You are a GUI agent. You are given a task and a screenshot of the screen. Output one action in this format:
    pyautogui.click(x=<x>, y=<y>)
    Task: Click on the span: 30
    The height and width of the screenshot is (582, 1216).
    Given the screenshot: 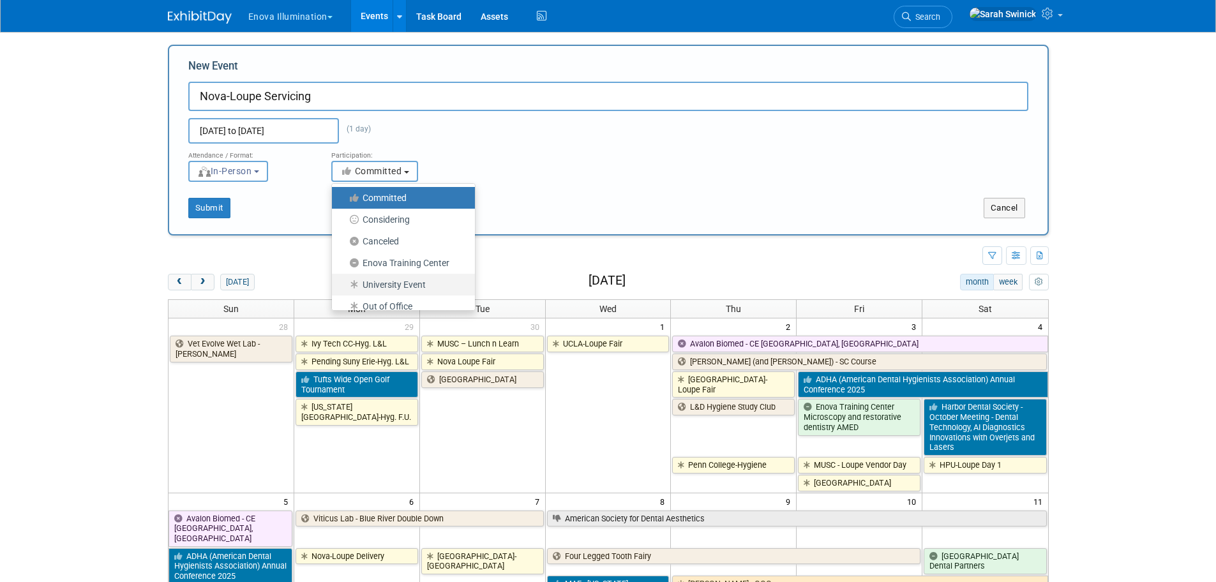 What is the action you would take?
    pyautogui.click(x=537, y=326)
    